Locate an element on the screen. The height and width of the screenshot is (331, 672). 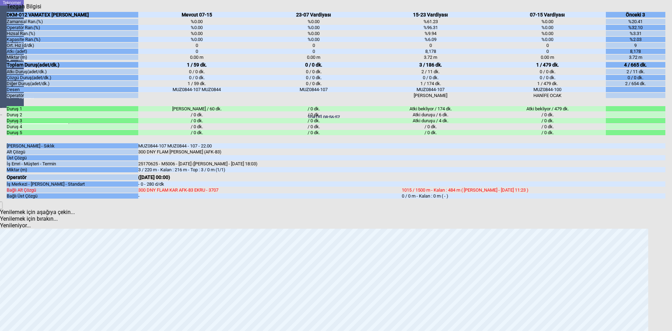
div: %6.09 is located at coordinates (430, 39).